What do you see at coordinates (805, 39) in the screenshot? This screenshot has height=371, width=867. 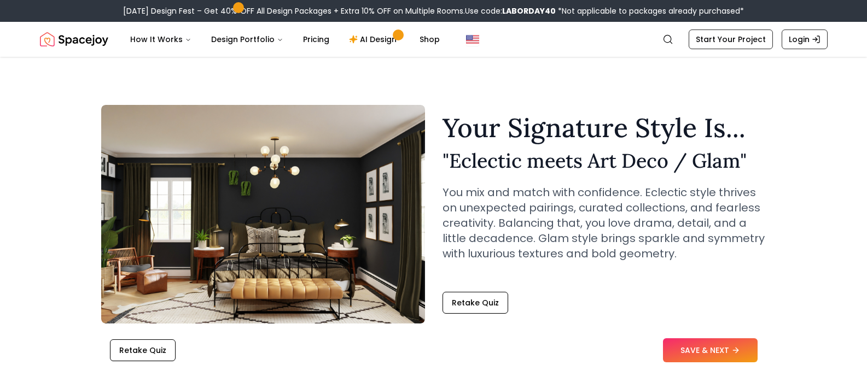 I see `a: Login` at bounding box center [805, 39].